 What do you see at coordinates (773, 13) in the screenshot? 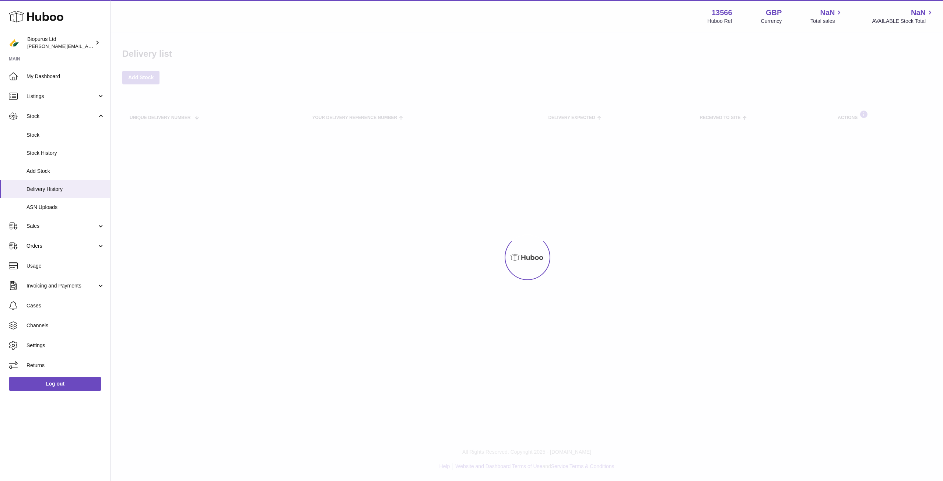
I see `strong: GBP` at bounding box center [773, 13].